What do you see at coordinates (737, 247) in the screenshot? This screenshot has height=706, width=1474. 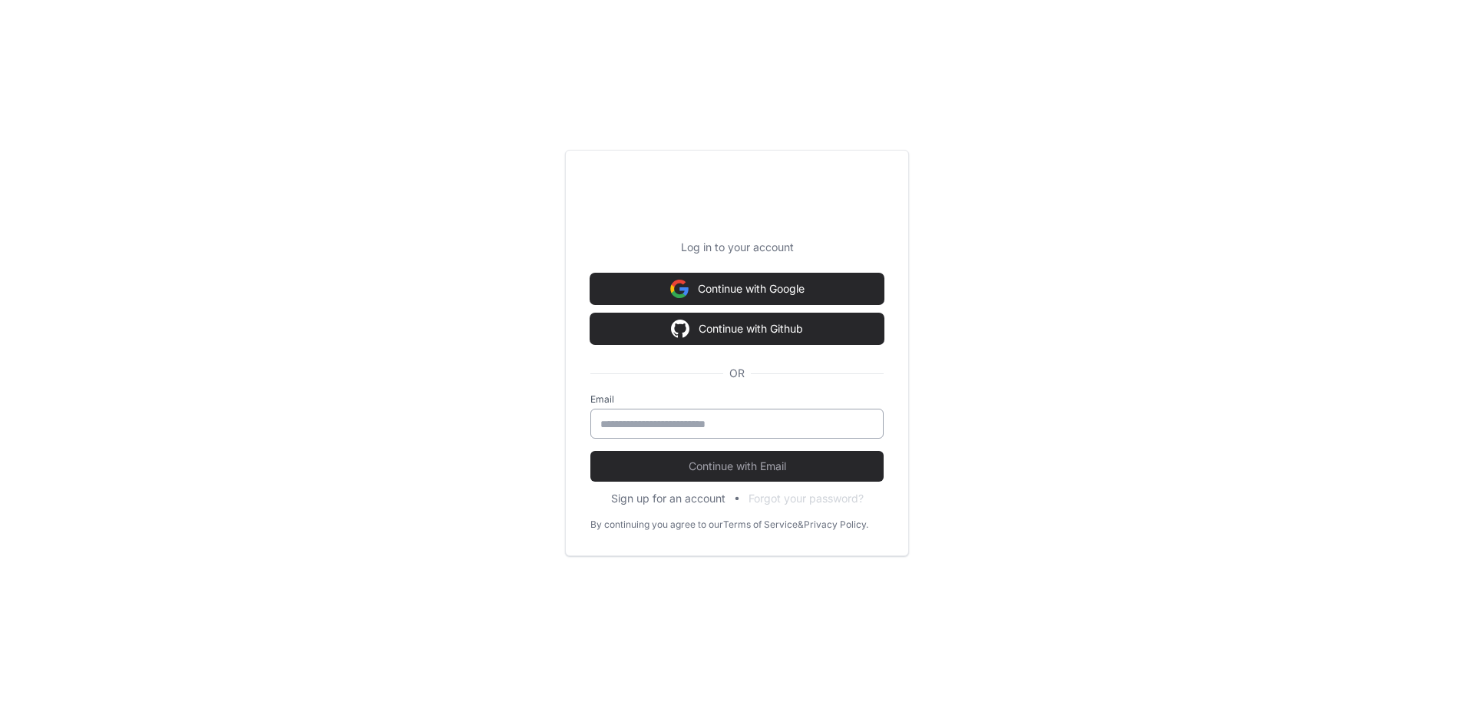 I see `p: Log in to your account` at bounding box center [737, 247].